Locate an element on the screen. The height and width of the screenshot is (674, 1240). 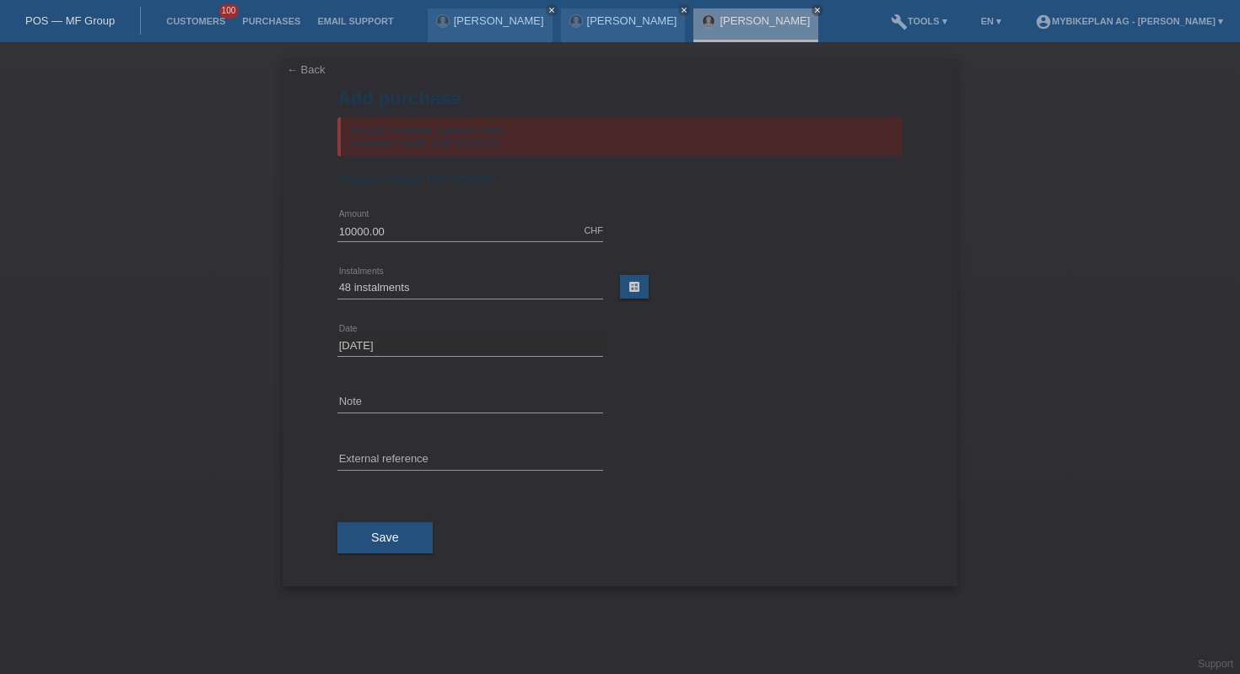
h1: Add purchase is located at coordinates (620, 98).